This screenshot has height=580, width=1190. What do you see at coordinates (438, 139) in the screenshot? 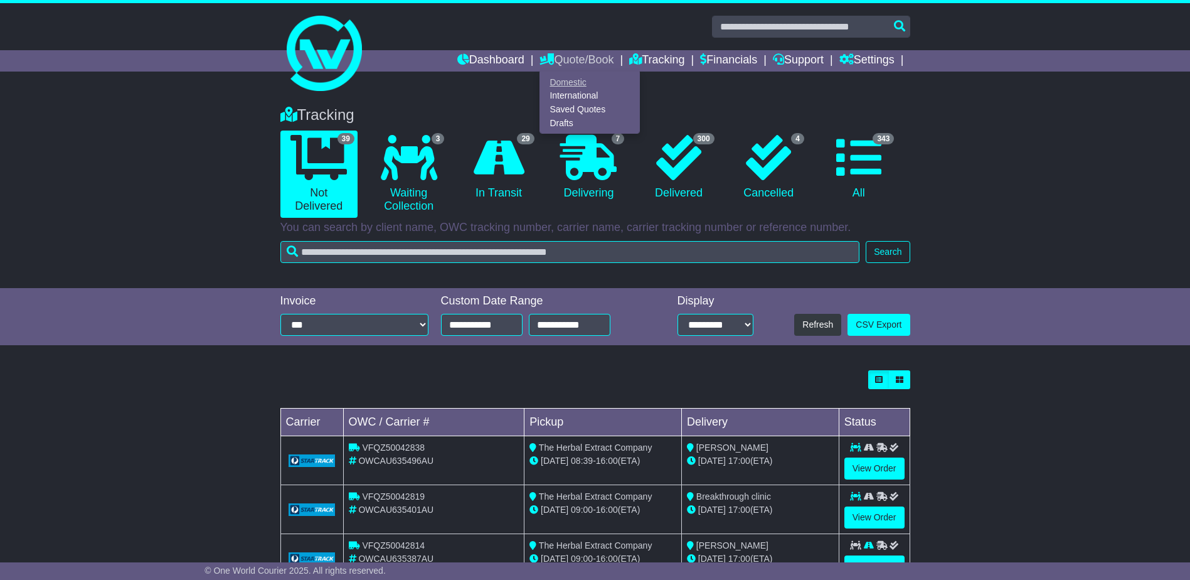
I see `span: 3` at bounding box center [438, 139].